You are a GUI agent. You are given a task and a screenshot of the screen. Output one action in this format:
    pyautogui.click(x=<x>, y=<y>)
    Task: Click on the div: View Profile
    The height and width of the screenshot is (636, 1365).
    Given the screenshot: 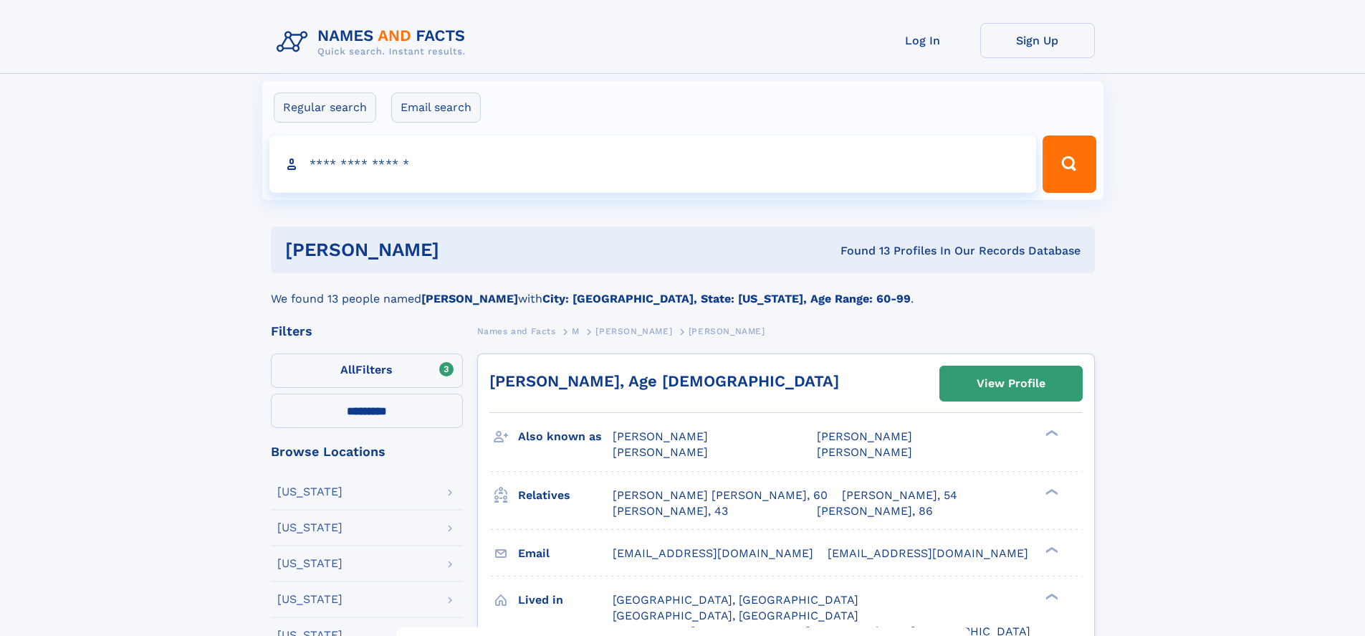 What is the action you would take?
    pyautogui.click(x=1011, y=383)
    